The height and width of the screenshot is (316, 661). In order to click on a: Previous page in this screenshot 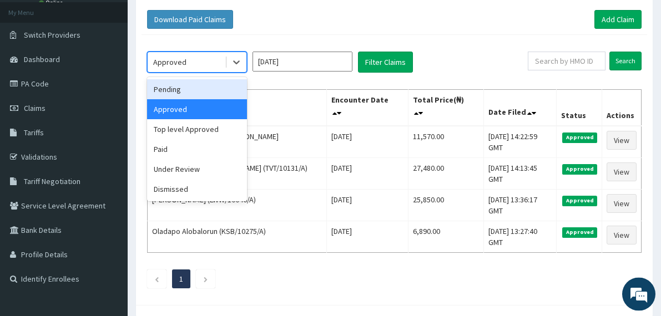, I will do `click(156, 279)`.